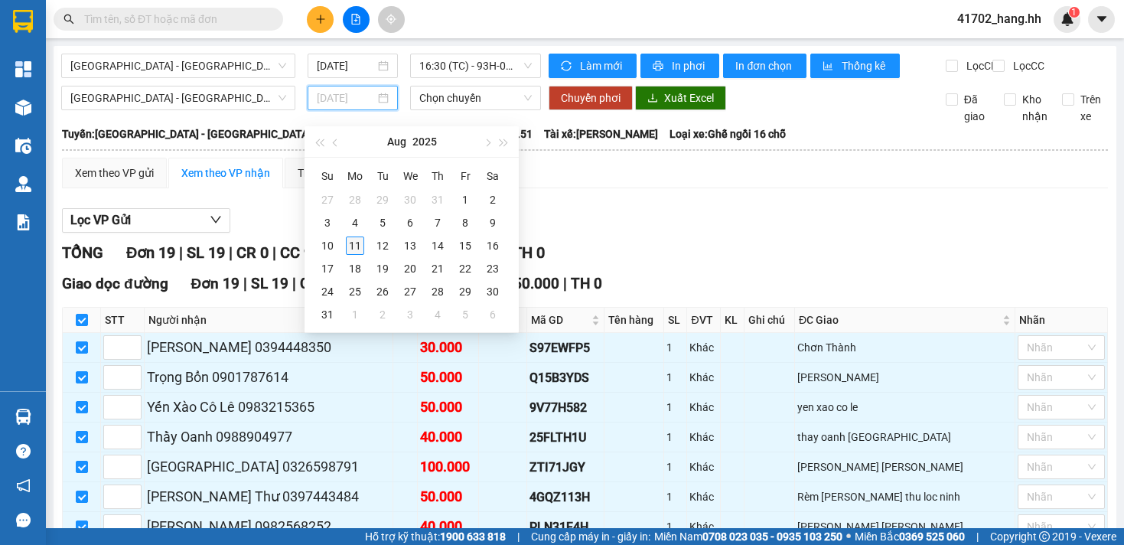 The image size is (1124, 545). Describe the element at coordinates (438, 291) in the screenshot. I see `td: 2025-08-28` at that location.